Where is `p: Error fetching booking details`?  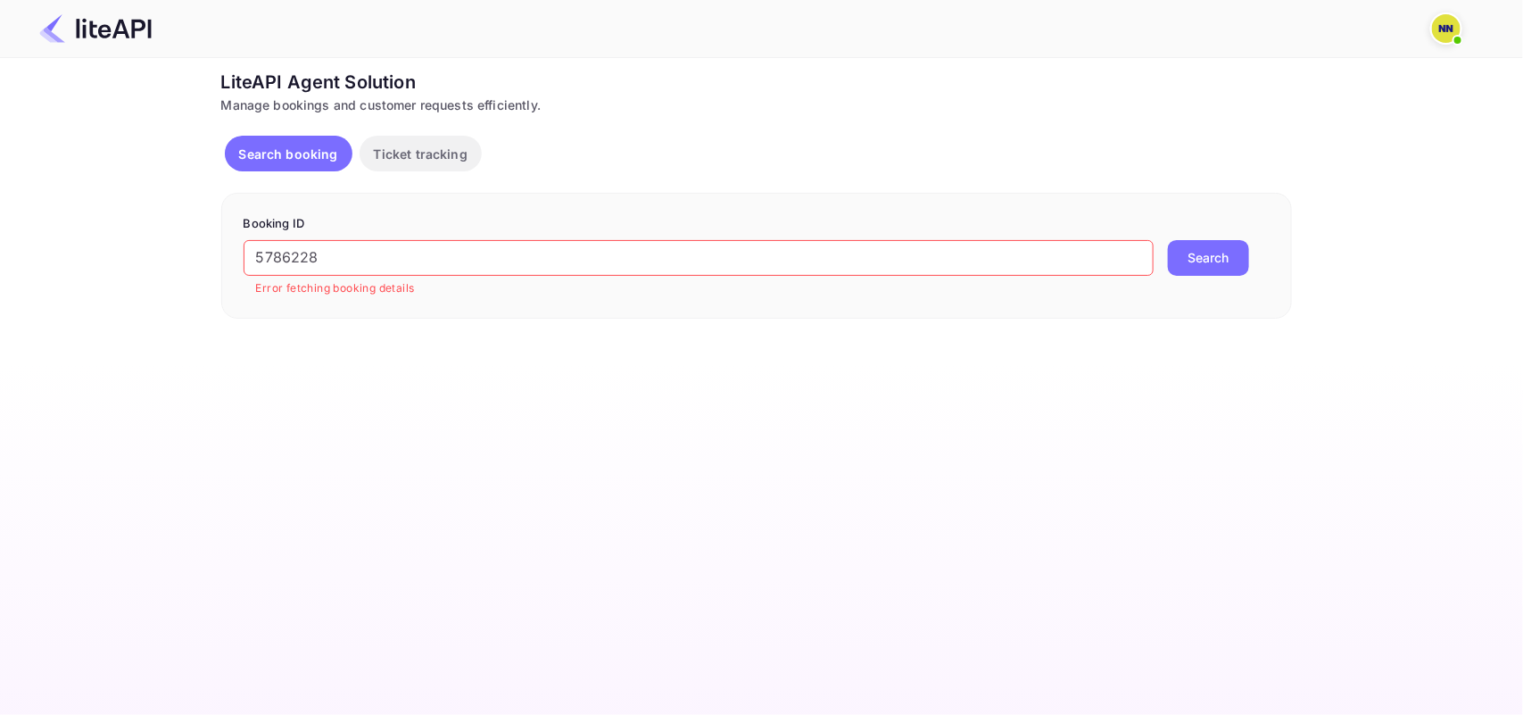 p: Error fetching booking details is located at coordinates (699, 288).